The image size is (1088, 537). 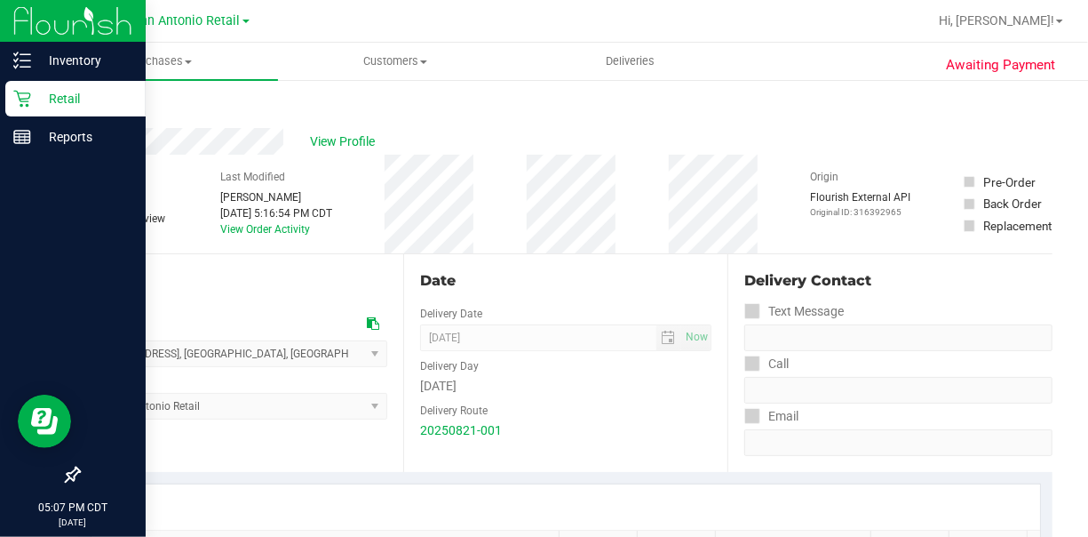 What do you see at coordinates (771, 416) in the screenshot?
I see `label: Email` at bounding box center [771, 416].